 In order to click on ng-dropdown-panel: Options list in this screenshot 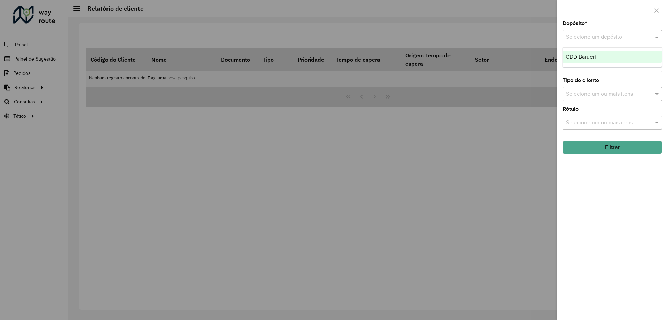, I will do `click(613, 57)`.